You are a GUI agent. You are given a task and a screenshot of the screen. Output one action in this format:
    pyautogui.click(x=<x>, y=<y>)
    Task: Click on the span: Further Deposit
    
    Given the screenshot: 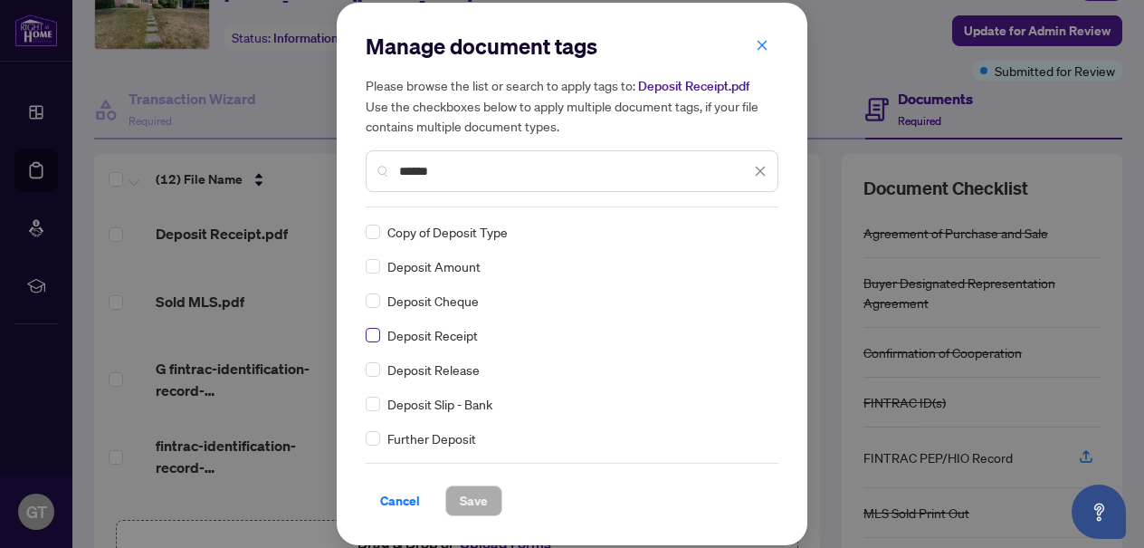 What is the action you would take?
    pyautogui.click(x=432, y=438)
    